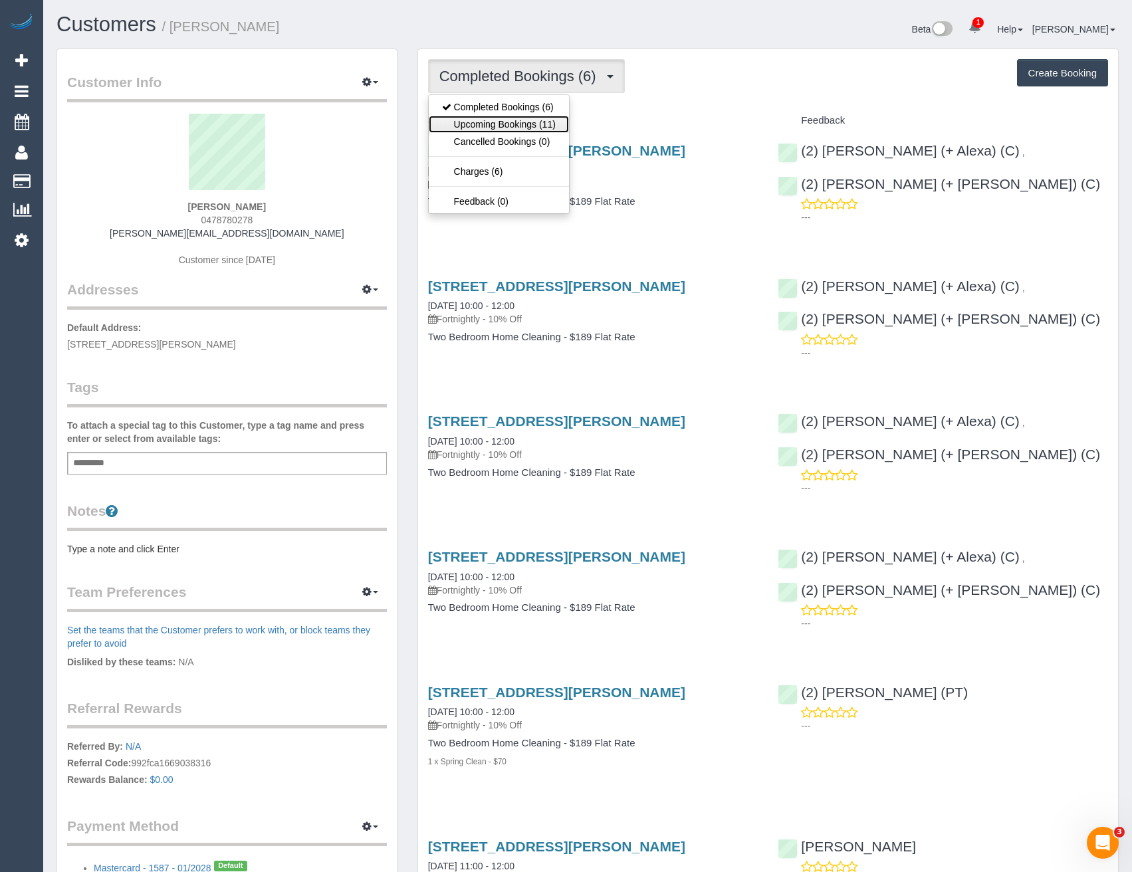 This screenshot has width=1132, height=872. What do you see at coordinates (227, 432) in the screenshot?
I see `label: To attach a special tag to this Customer, type a tag name and press enter or select from availabl...` at bounding box center [227, 432].